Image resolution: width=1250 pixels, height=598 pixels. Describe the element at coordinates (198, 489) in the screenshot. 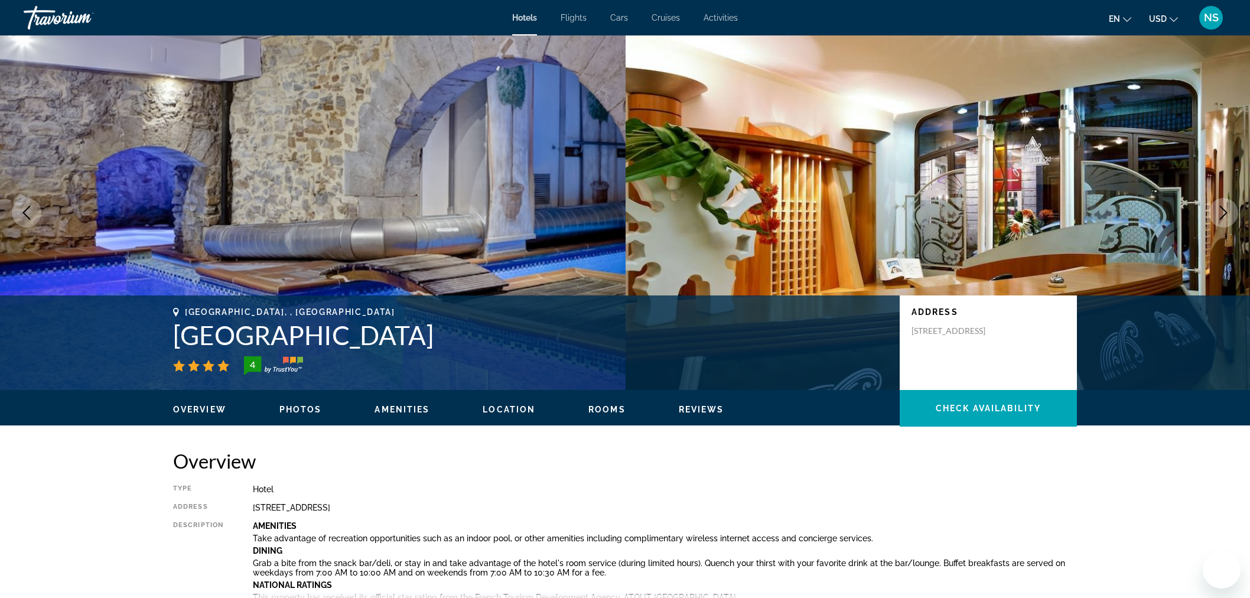

I see `div: Type` at that location.